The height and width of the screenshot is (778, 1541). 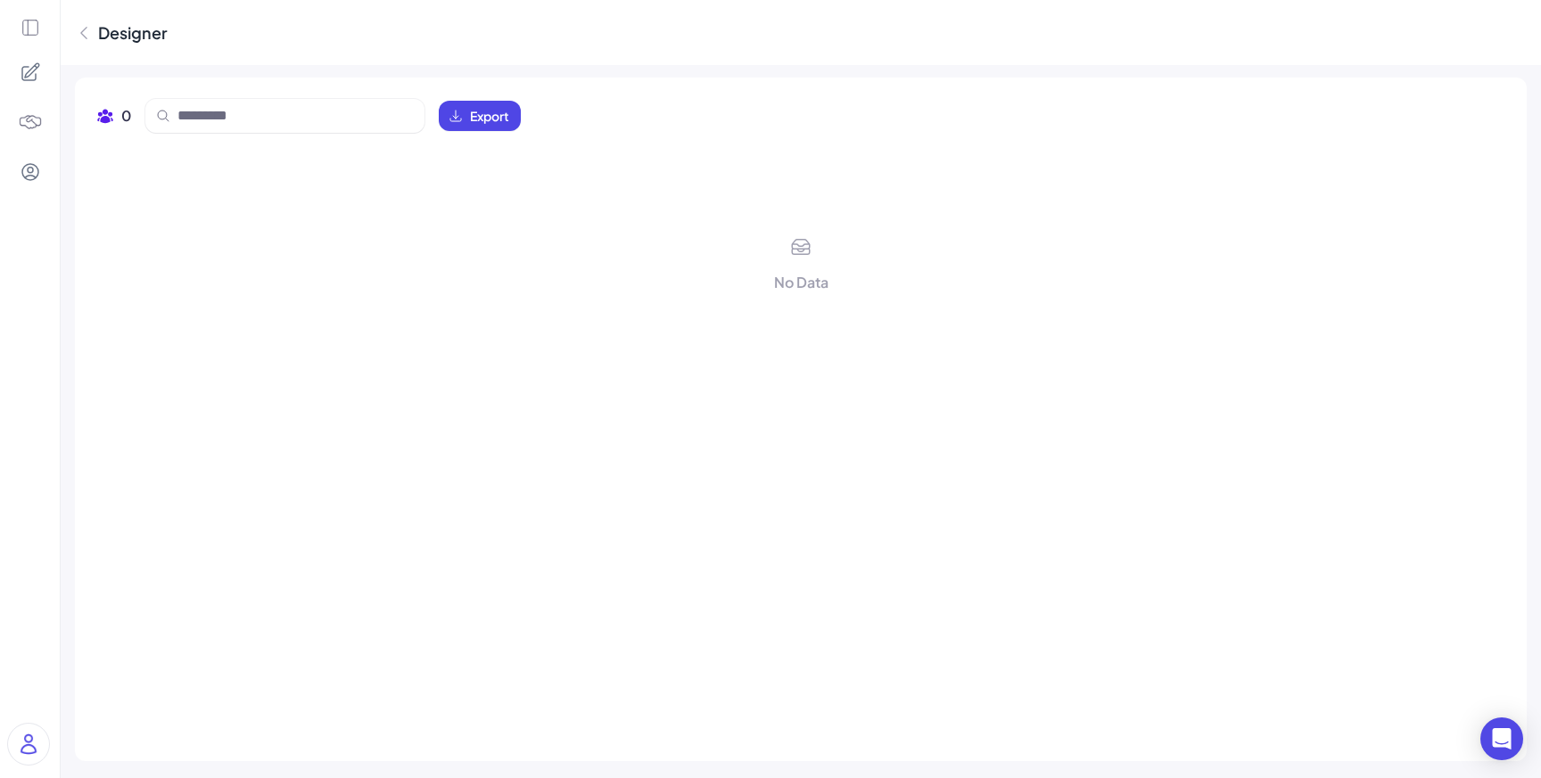 I want to click on div: Open Intercom Messenger, so click(x=1501, y=739).